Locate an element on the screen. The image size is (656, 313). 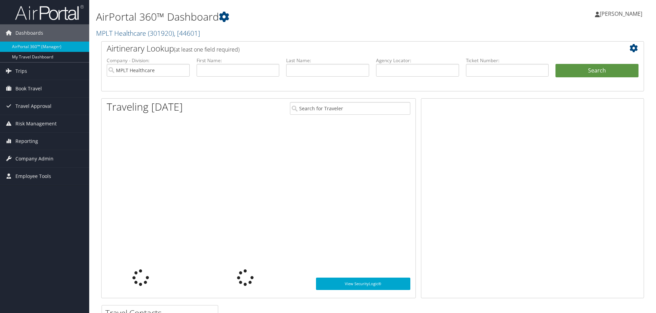
span: Employee Tools is located at coordinates (33, 176).